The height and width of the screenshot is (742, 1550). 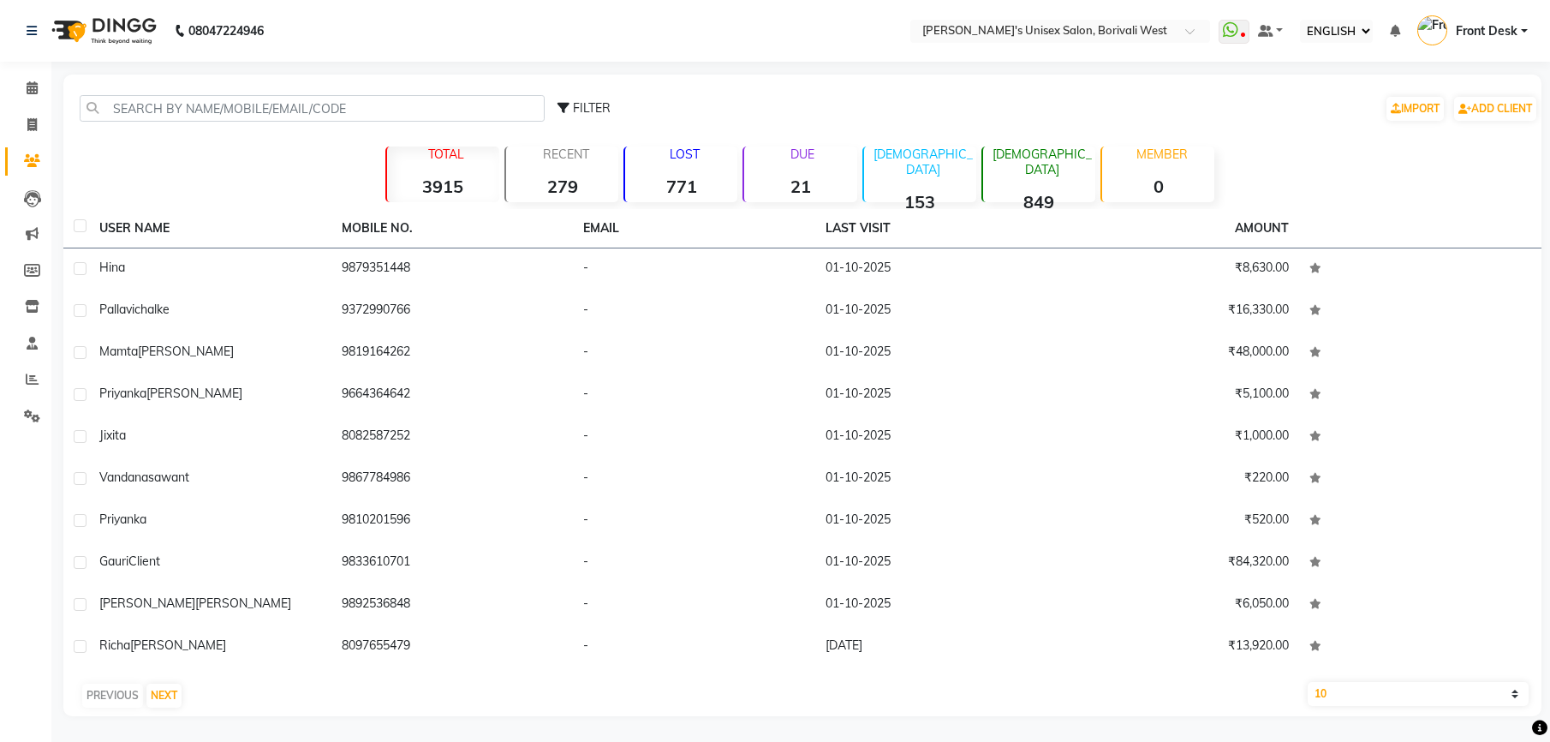 What do you see at coordinates (1179, 647) in the screenshot?
I see `td: ₹13,920.00` at bounding box center [1179, 647].